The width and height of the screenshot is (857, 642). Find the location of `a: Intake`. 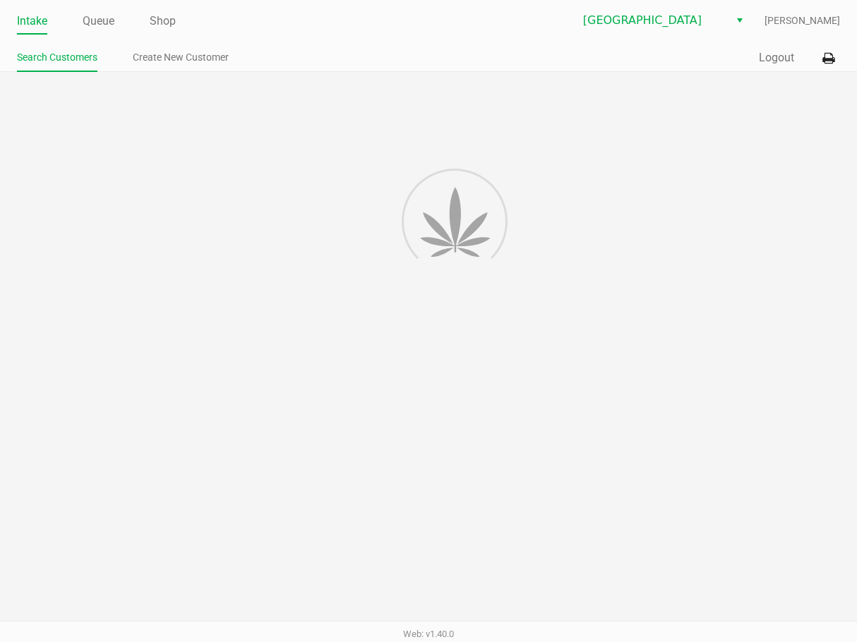

a: Intake is located at coordinates (32, 21).